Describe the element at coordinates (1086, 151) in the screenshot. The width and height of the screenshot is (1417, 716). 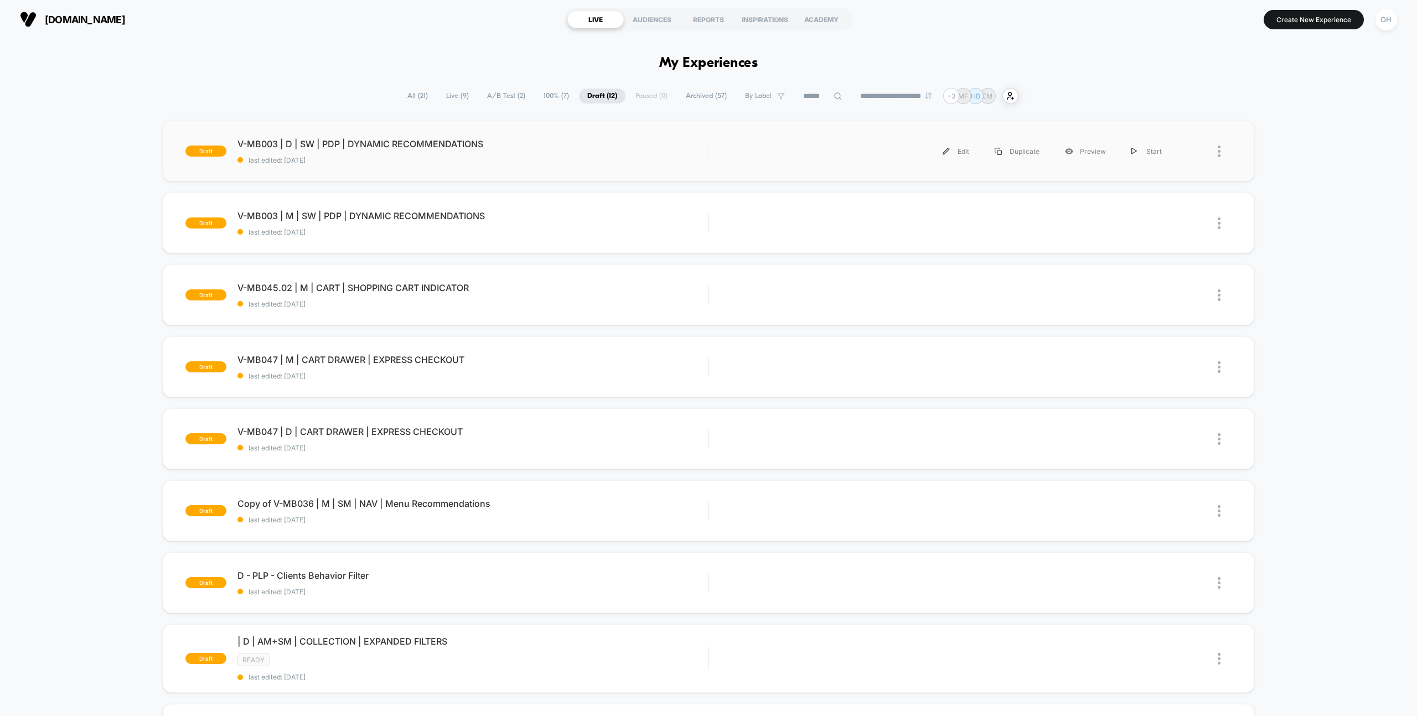
I see `div: Preview` at that location.